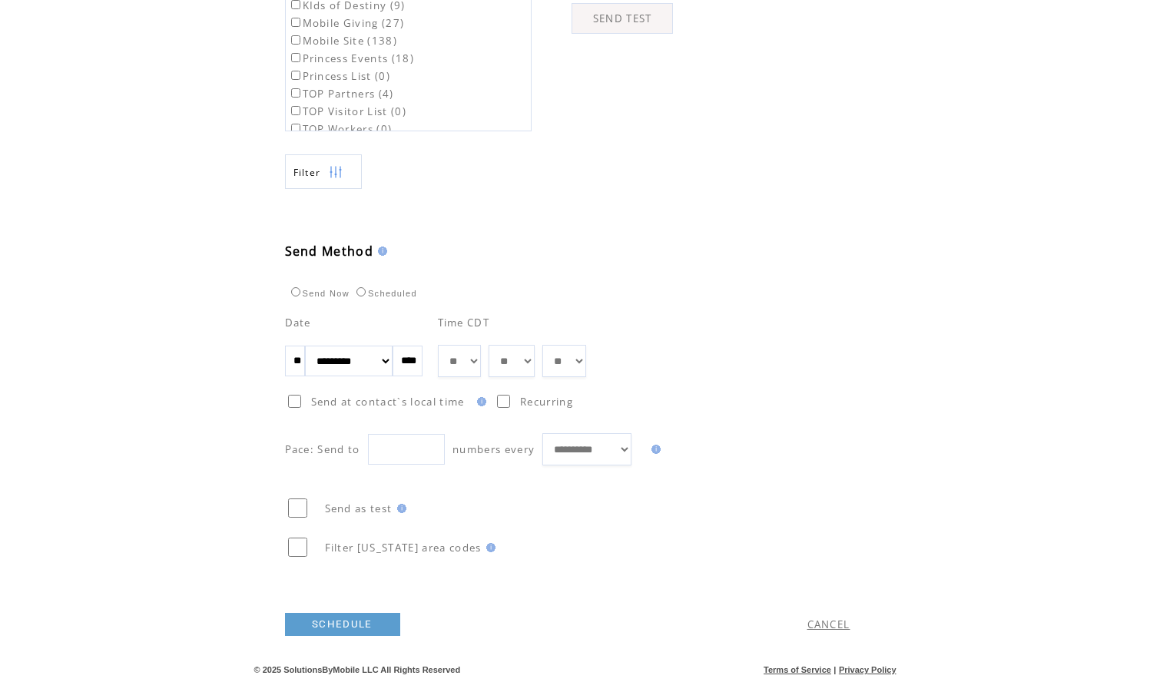  I want to click on label: TOP Workers (0), so click(340, 129).